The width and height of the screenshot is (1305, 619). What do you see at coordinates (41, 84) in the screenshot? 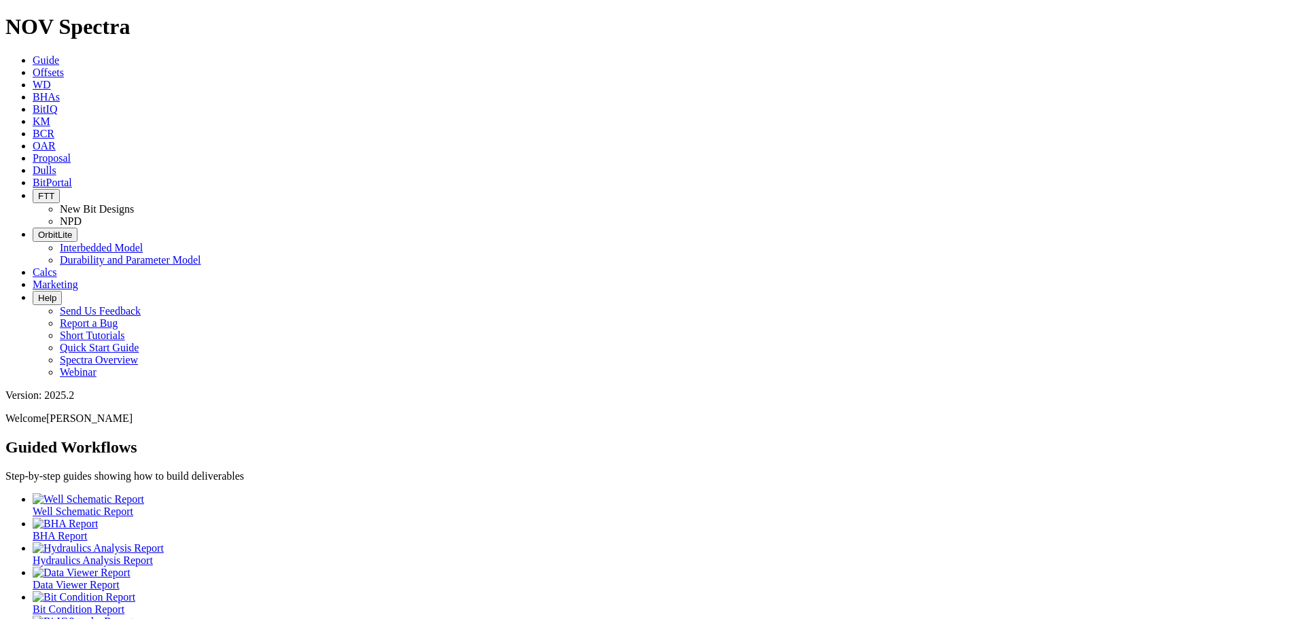
I see `a: WD` at bounding box center [41, 84].